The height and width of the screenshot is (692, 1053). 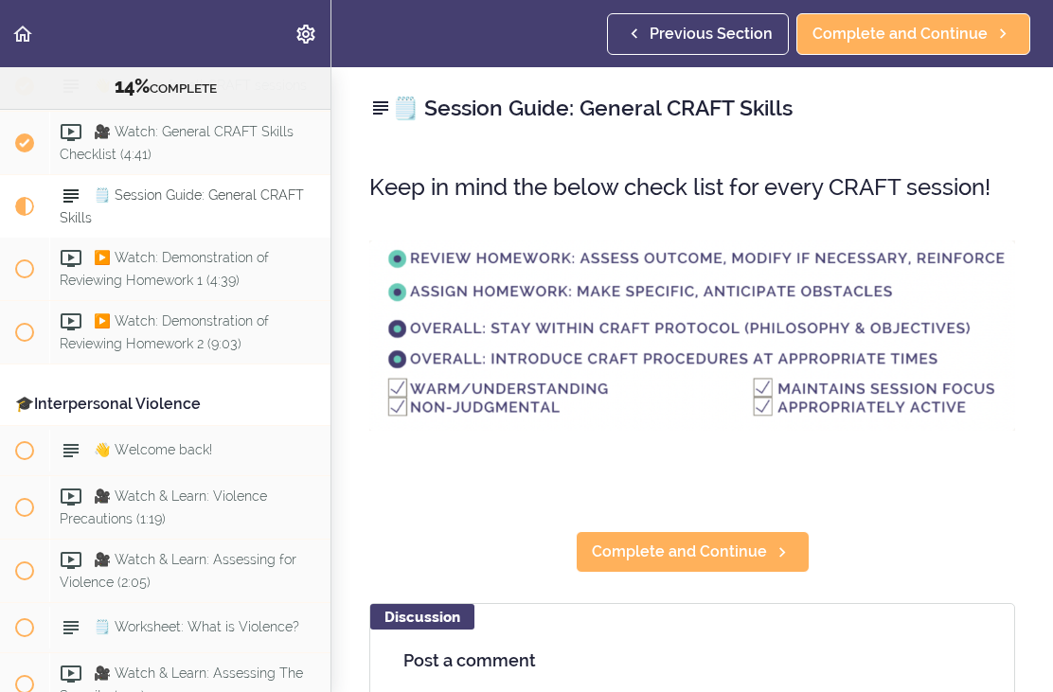 What do you see at coordinates (165, 87) in the screenshot?
I see `div: COMPLETE` at bounding box center [165, 87].